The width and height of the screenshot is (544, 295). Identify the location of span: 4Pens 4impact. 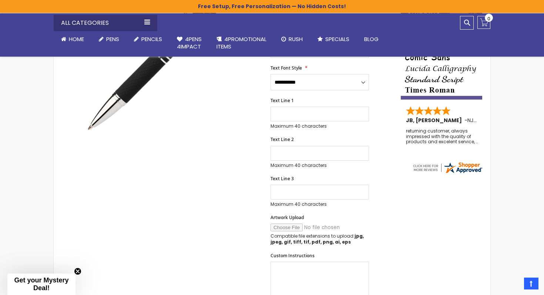
(189, 43).